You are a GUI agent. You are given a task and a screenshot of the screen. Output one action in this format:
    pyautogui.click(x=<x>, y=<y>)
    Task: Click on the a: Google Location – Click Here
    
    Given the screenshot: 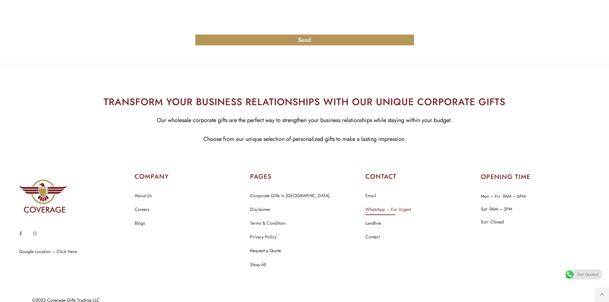 What is the action you would take?
    pyautogui.click(x=48, y=252)
    